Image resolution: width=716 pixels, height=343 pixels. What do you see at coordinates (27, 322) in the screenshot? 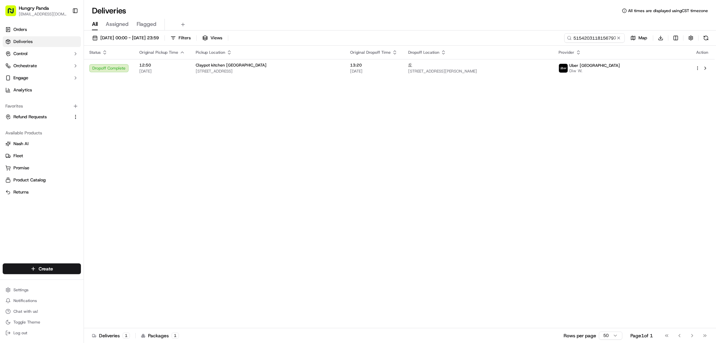
I see `span: Toggle Theme` at bounding box center [27, 322].